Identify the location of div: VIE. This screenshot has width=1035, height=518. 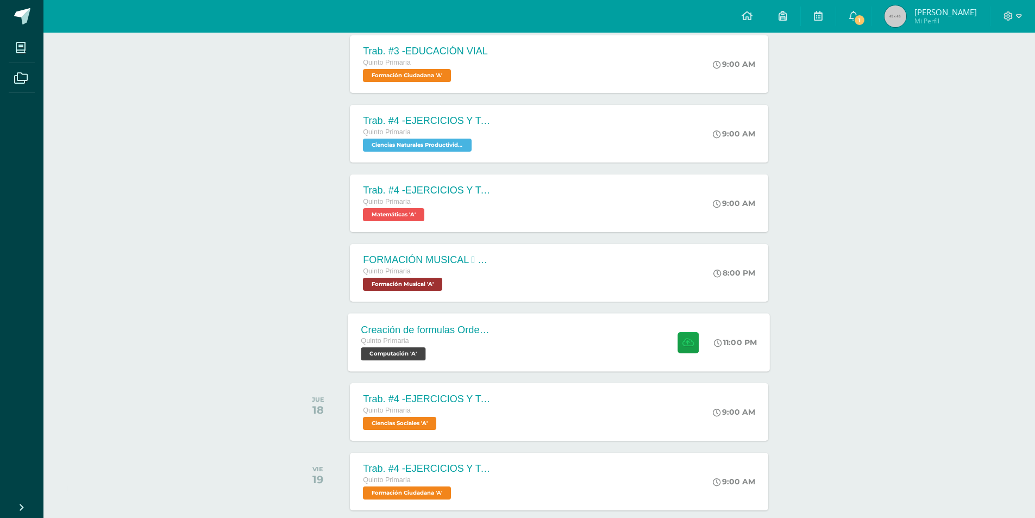
(318, 469).